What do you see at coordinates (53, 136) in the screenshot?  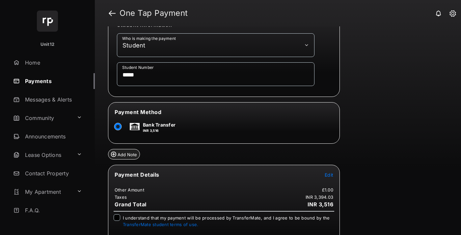 I see `a: Announcements` at bounding box center [53, 136].